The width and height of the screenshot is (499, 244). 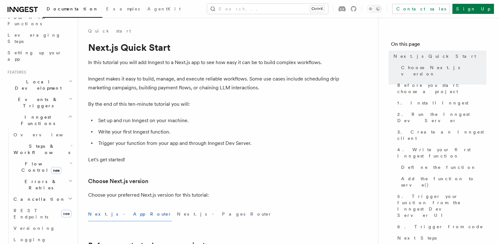 I want to click on span: Next Steps, so click(x=417, y=238).